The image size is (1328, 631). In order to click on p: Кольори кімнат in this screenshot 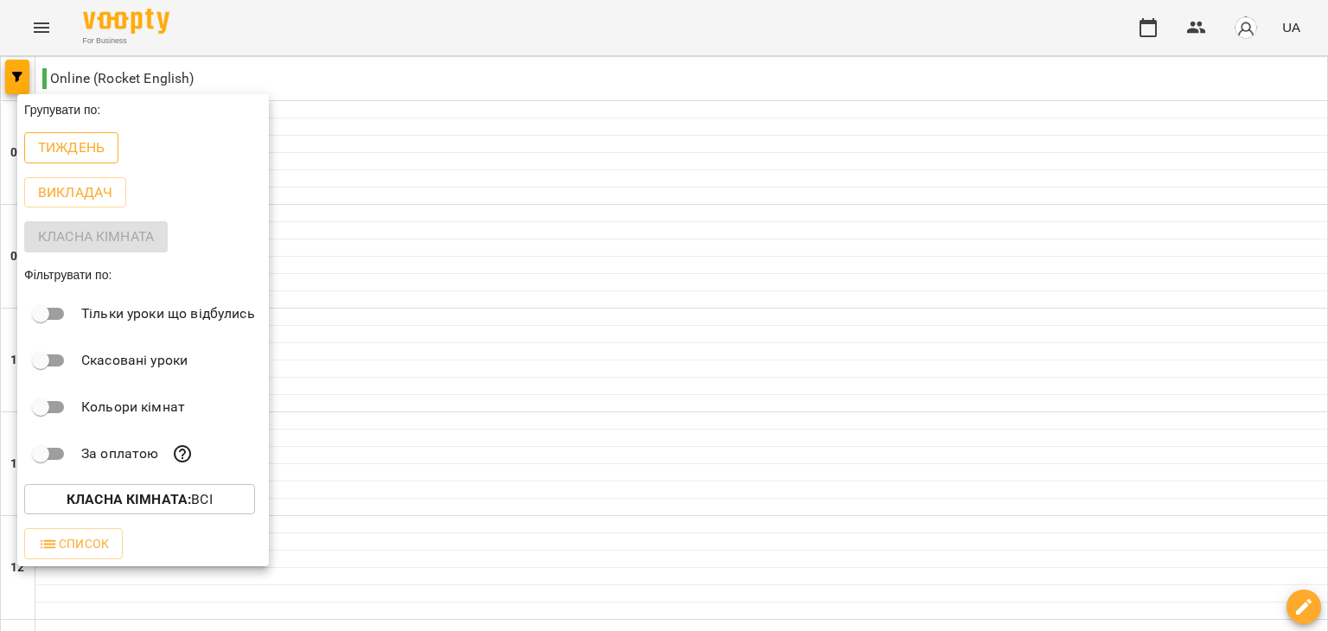, I will do `click(133, 407)`.